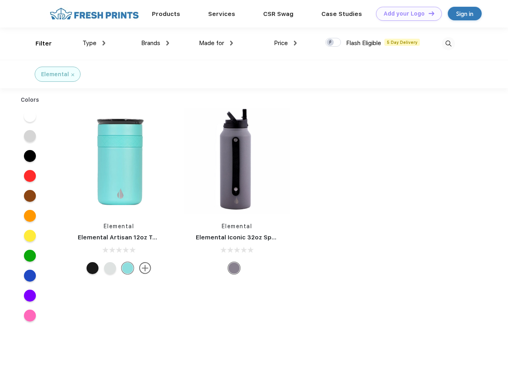  Describe the element at coordinates (30, 100) in the screenshot. I see `div: Colors` at that location.